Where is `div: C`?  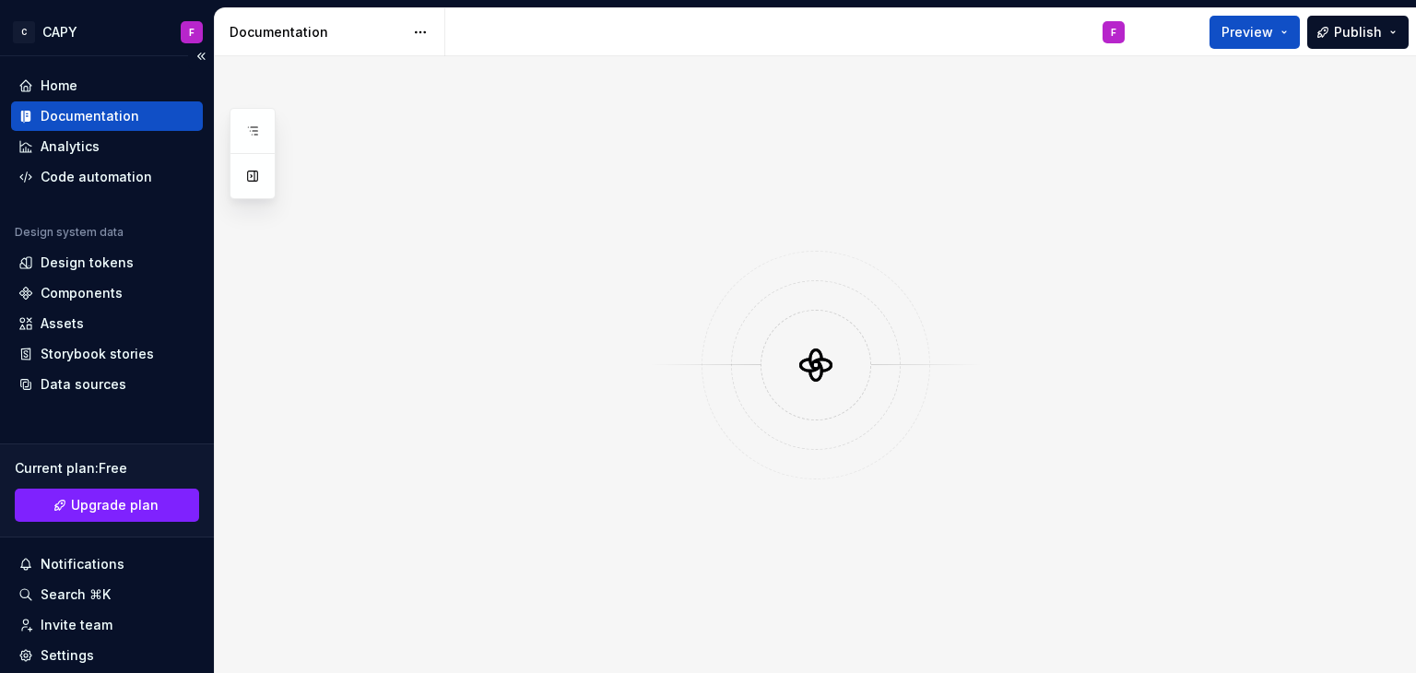
div: C is located at coordinates (24, 32).